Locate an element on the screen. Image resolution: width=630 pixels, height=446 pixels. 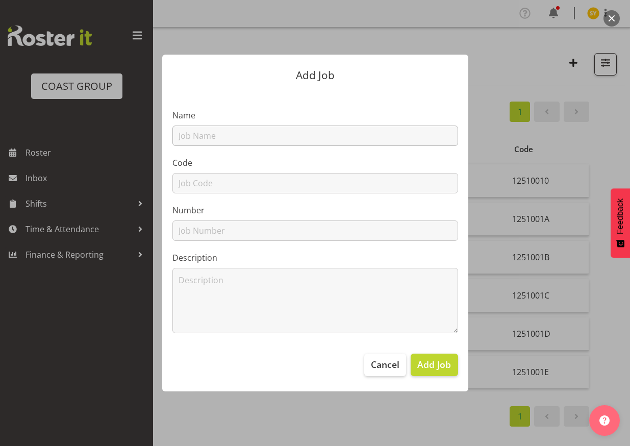
input: Job Name is located at coordinates (315, 136).